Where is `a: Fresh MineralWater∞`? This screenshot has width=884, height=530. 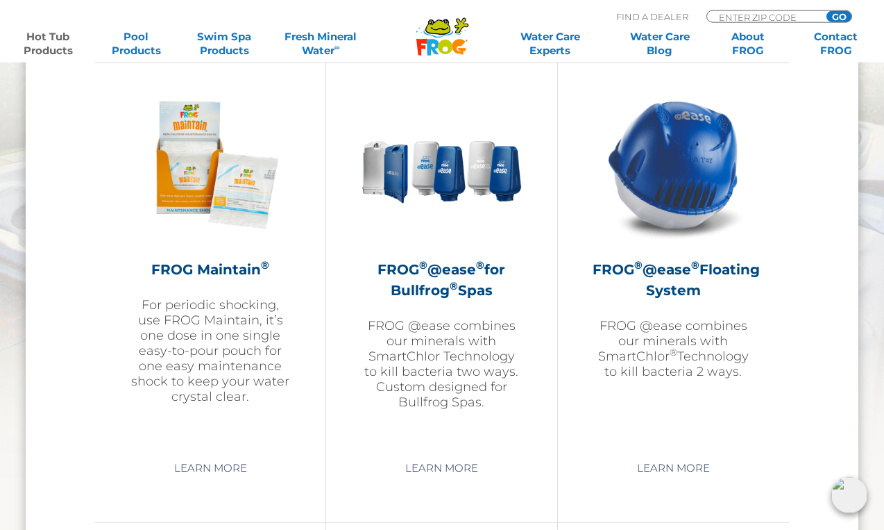
a: Fresh MineralWater∞ is located at coordinates (321, 44).